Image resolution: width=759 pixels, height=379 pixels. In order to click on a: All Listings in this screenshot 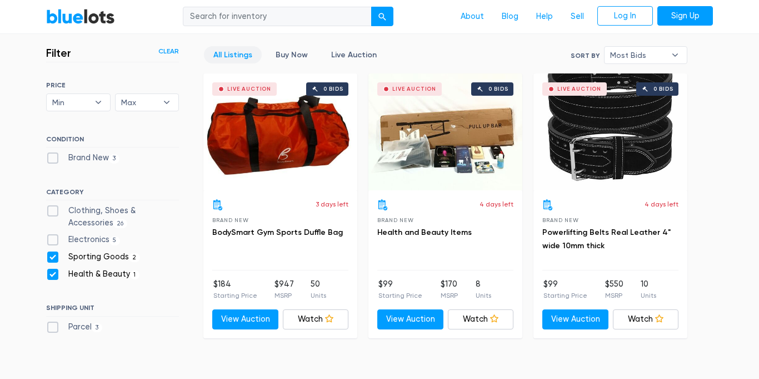, I will do `click(233, 54)`.